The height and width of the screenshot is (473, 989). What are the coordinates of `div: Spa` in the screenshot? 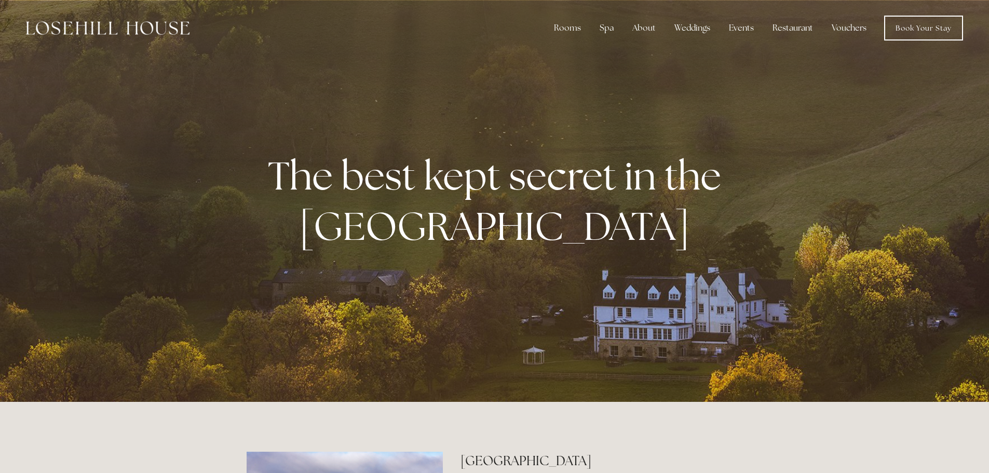 It's located at (607, 28).